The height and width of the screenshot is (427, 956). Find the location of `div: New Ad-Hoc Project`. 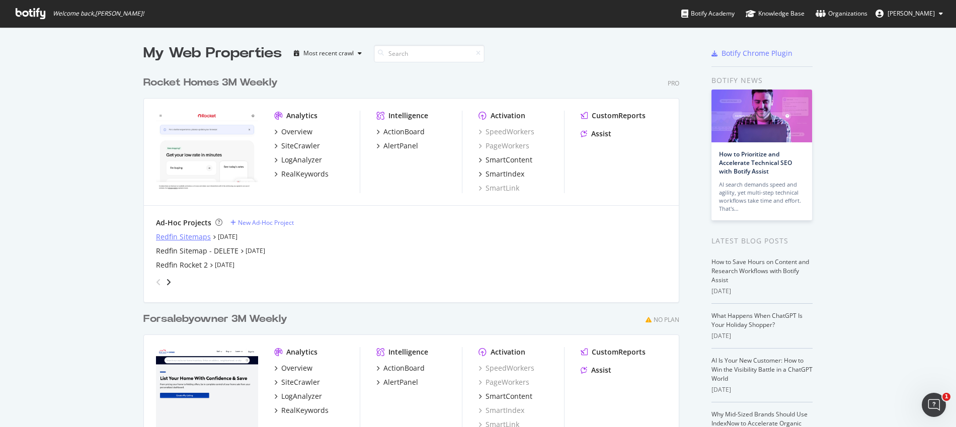

div: New Ad-Hoc Project is located at coordinates (266, 222).